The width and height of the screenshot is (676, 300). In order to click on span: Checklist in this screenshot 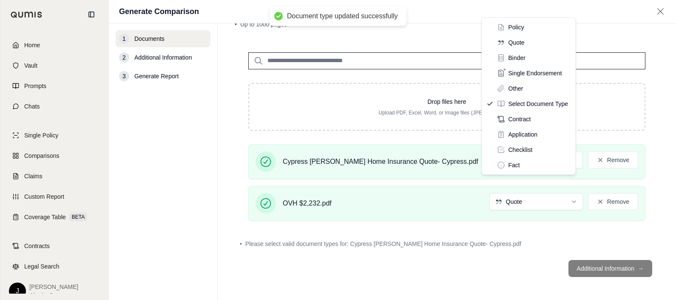, I will do `click(520, 150)`.